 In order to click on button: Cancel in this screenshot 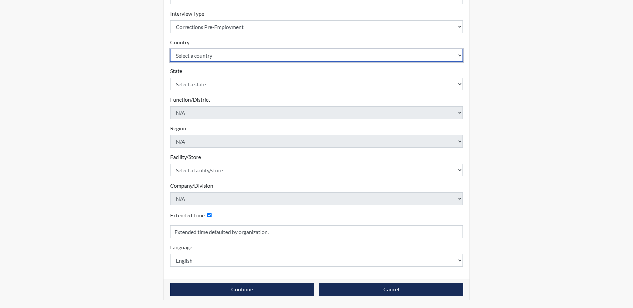, I will do `click(391, 290)`.